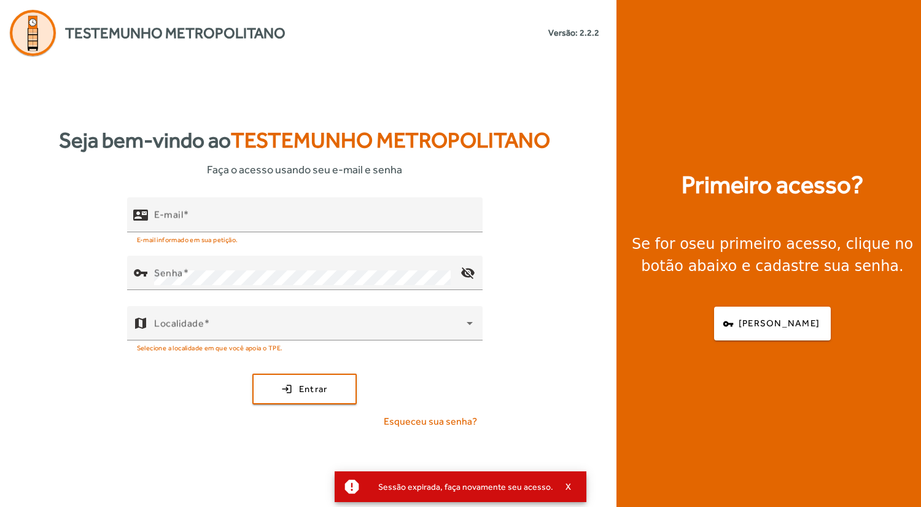 This screenshot has width=921, height=507. What do you see at coordinates (168, 214) in the screenshot?
I see `mat-label: E-mail` at bounding box center [168, 214].